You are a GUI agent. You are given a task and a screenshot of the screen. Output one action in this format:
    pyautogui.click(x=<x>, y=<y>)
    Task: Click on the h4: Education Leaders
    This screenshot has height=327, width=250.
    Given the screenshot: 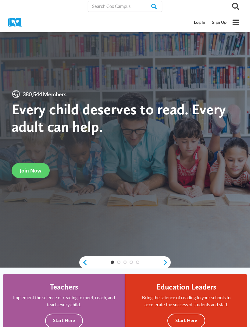 What is the action you would take?
    pyautogui.click(x=186, y=287)
    